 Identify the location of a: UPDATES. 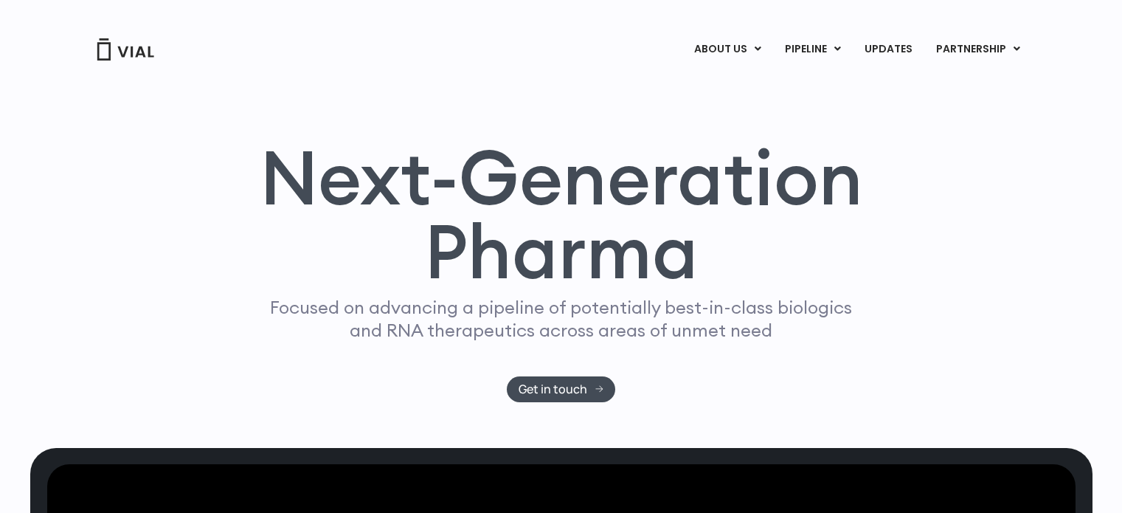
(888, 49).